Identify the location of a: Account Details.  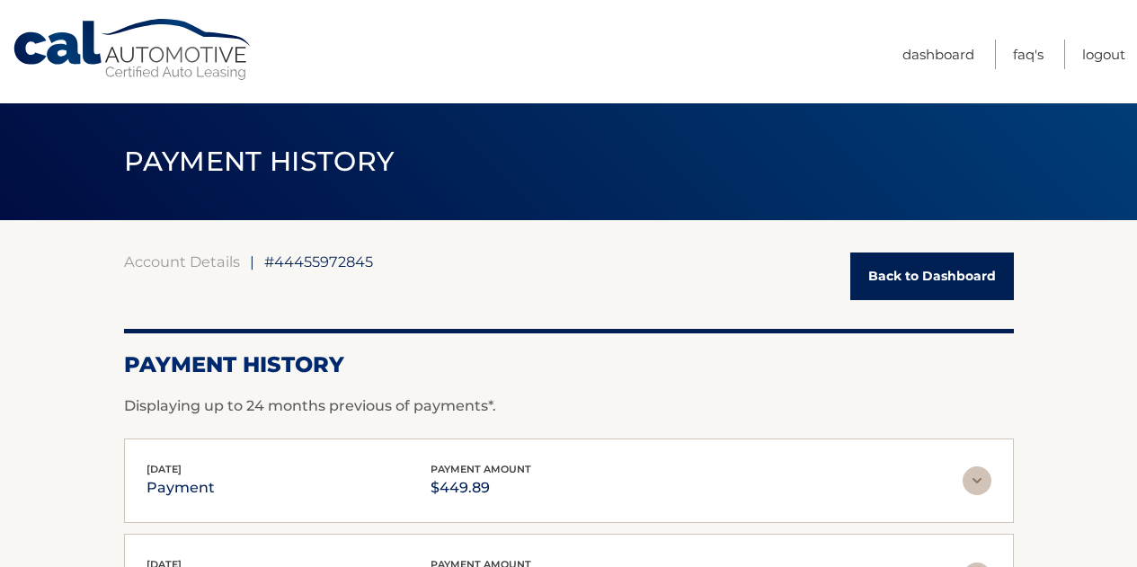
(182, 262).